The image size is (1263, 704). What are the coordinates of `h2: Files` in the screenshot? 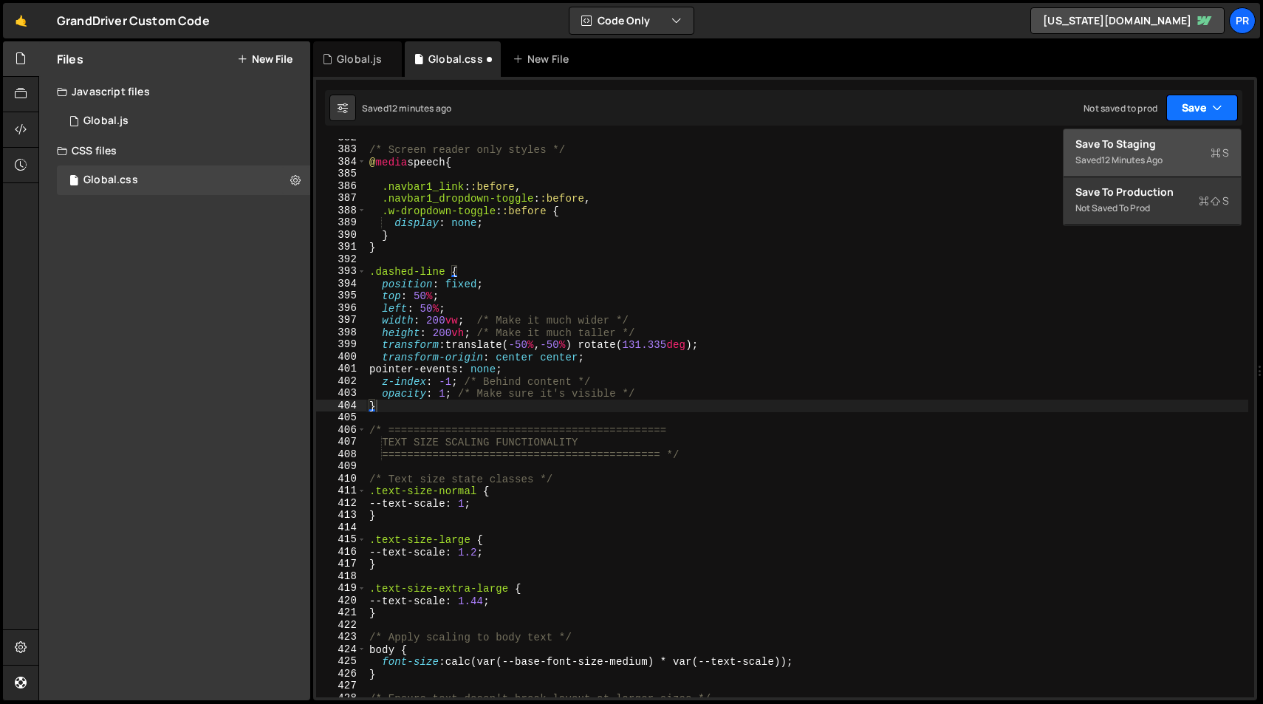 It's located at (70, 59).